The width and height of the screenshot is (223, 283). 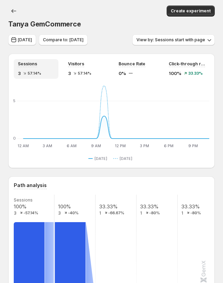 I want to click on text: 6 PM, so click(x=169, y=146).